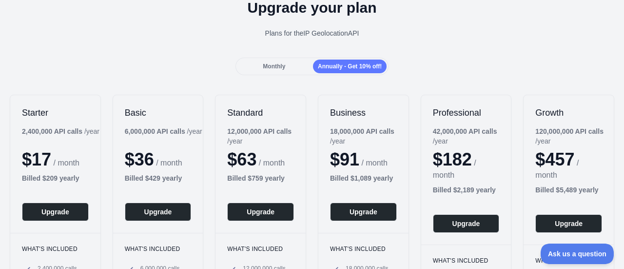 This screenshot has height=269, width=624. Describe the element at coordinates (242, 159) in the screenshot. I see `span: $ 63` at that location.